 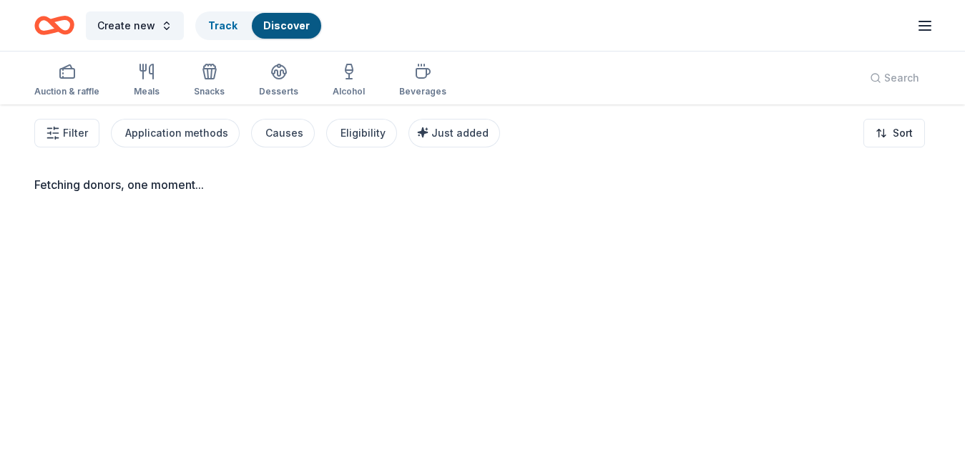 I want to click on span: Sort, so click(x=903, y=133).